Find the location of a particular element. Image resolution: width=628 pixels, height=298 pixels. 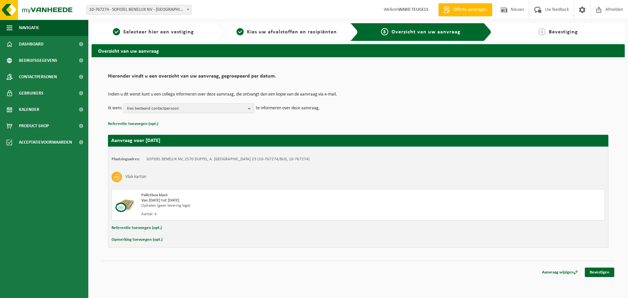

span: Gebruikers is located at coordinates (31, 93).